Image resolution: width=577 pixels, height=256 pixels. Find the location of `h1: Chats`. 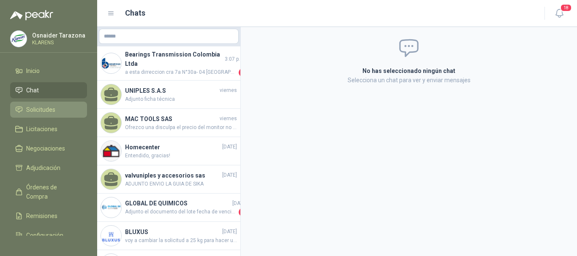

h1: Chats is located at coordinates (135, 13).